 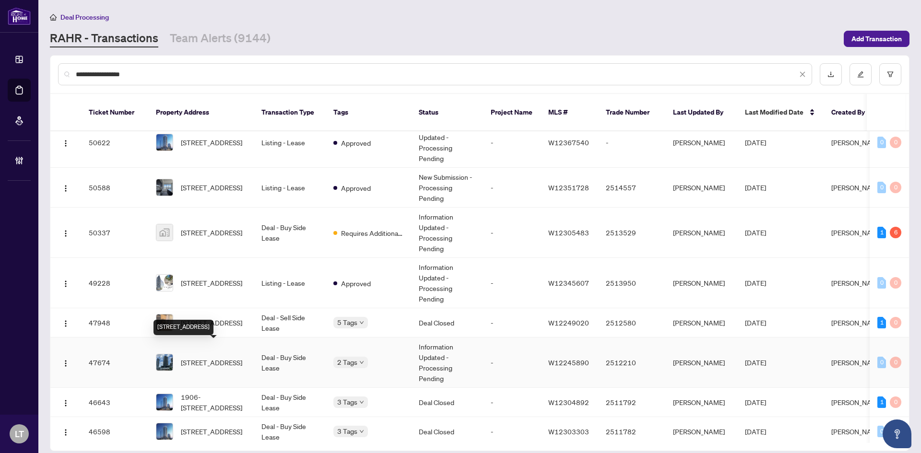 What do you see at coordinates (568, 363) in the screenshot?
I see `span: W12245890` at bounding box center [568, 363].